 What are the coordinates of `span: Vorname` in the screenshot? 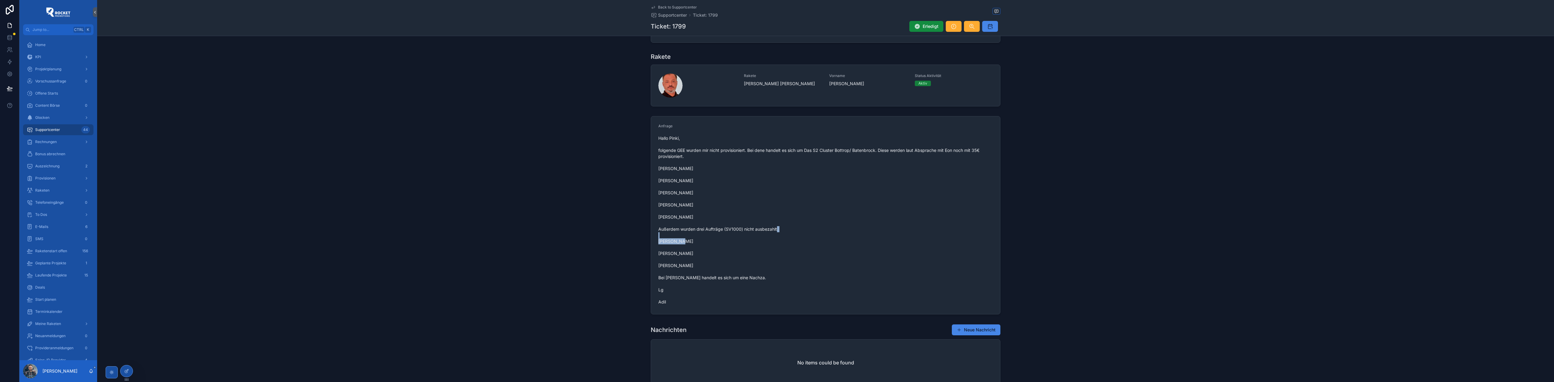 It's located at (868, 76).